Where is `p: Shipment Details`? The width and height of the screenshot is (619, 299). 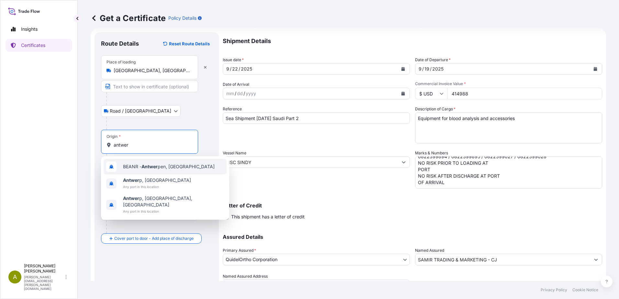
p: Shipment Details is located at coordinates (413, 41).